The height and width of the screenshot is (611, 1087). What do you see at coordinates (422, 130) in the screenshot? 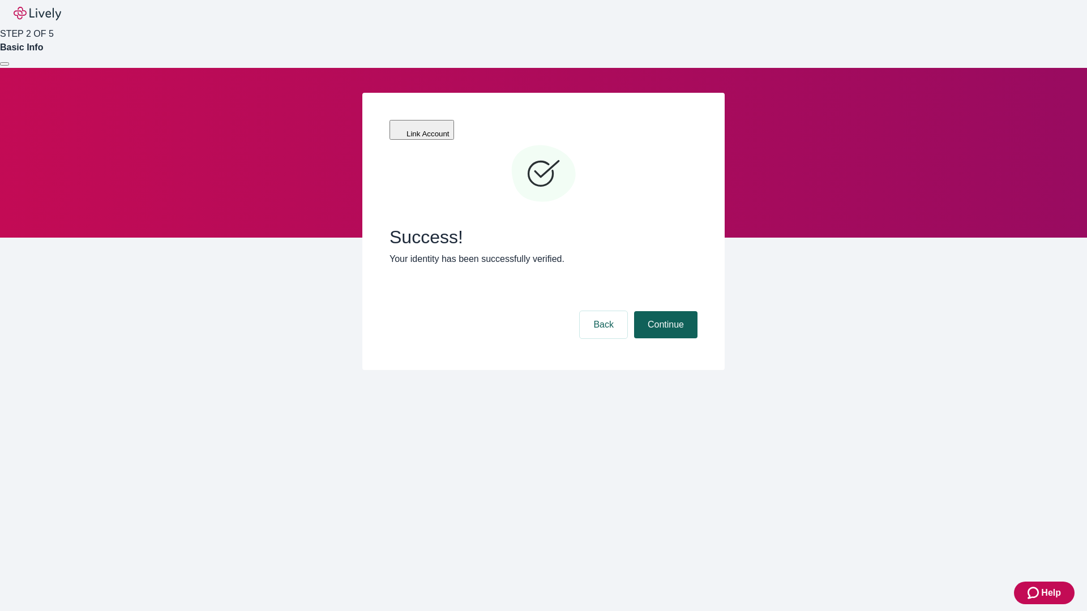
I see `button: Link Account` at bounding box center [422, 130].